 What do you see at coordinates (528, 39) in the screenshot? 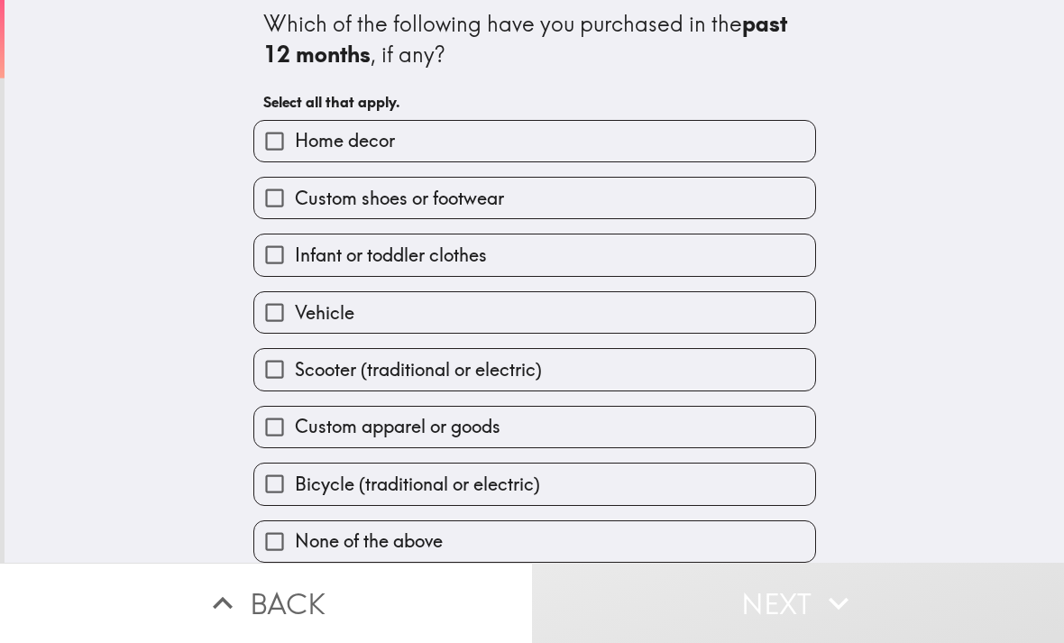
I see `b: past 12 months` at bounding box center [528, 39].